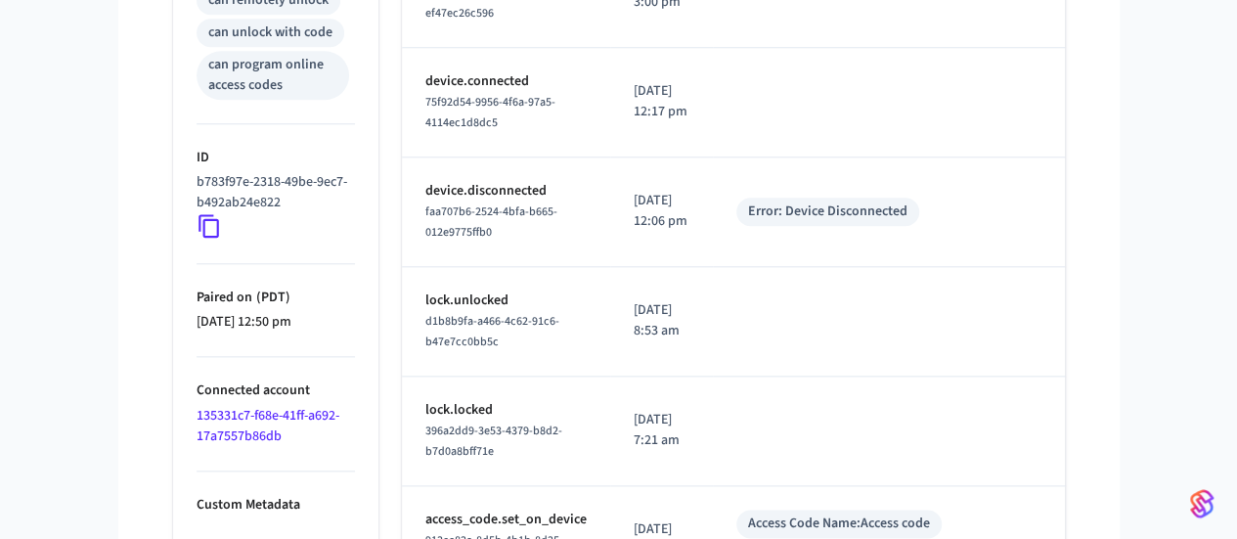 This screenshot has height=539, width=1237. I want to click on p: device.connected, so click(506, 81).